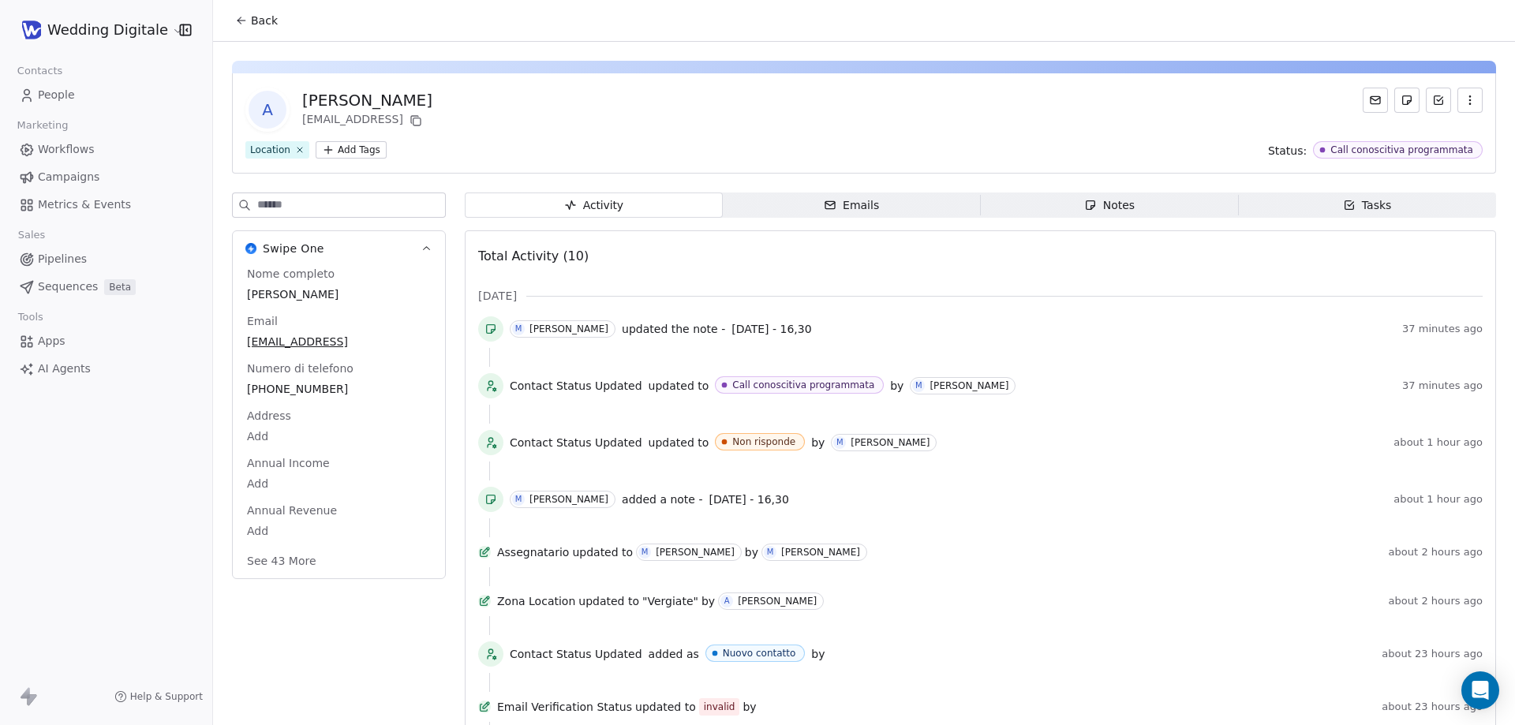 This screenshot has height=725, width=1515. What do you see at coordinates (288, 463) in the screenshot?
I see `span: Annual Income` at bounding box center [288, 463].